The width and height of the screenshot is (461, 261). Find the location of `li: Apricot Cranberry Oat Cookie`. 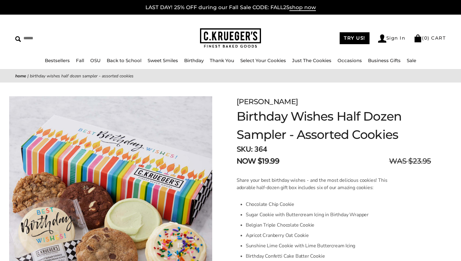

li: Apricot Cranberry Oat Cookie is located at coordinates (324, 236).